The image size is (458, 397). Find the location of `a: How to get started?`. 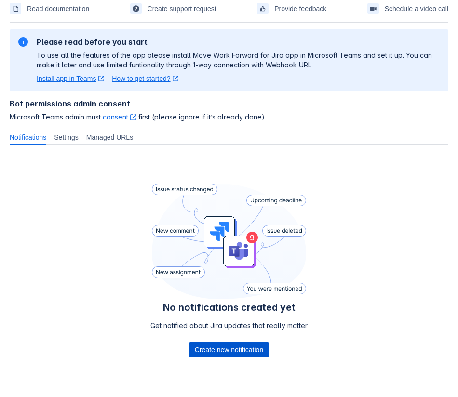

a: How to get started? is located at coordinates (145, 79).